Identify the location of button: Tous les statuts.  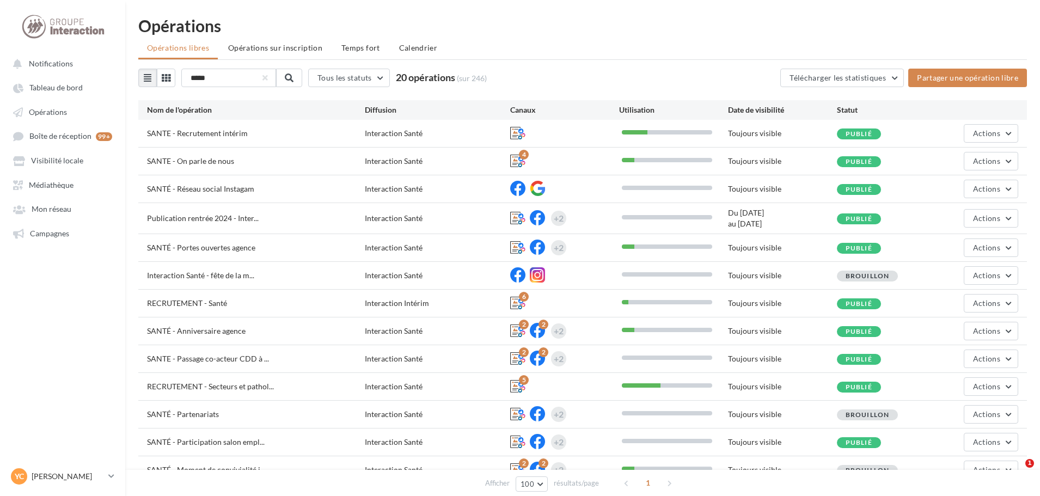
(349, 78).